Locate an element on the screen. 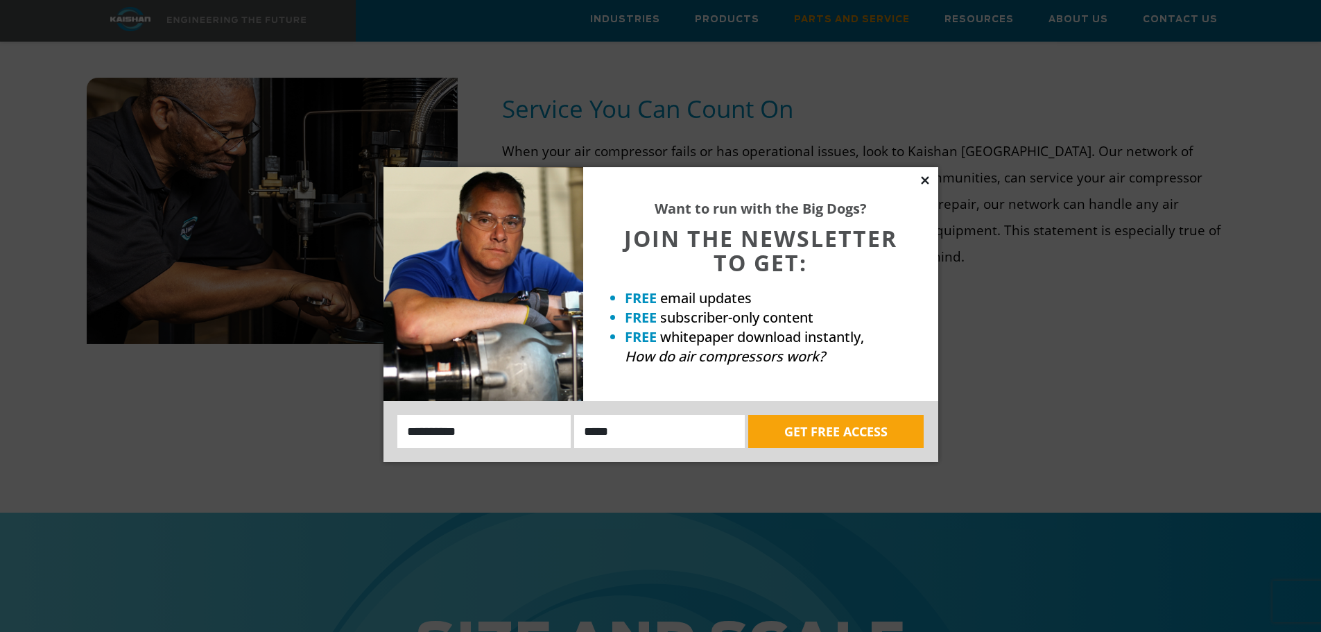 This screenshot has width=1321, height=632. button: GET FREE ACCESS is located at coordinates (835, 431).